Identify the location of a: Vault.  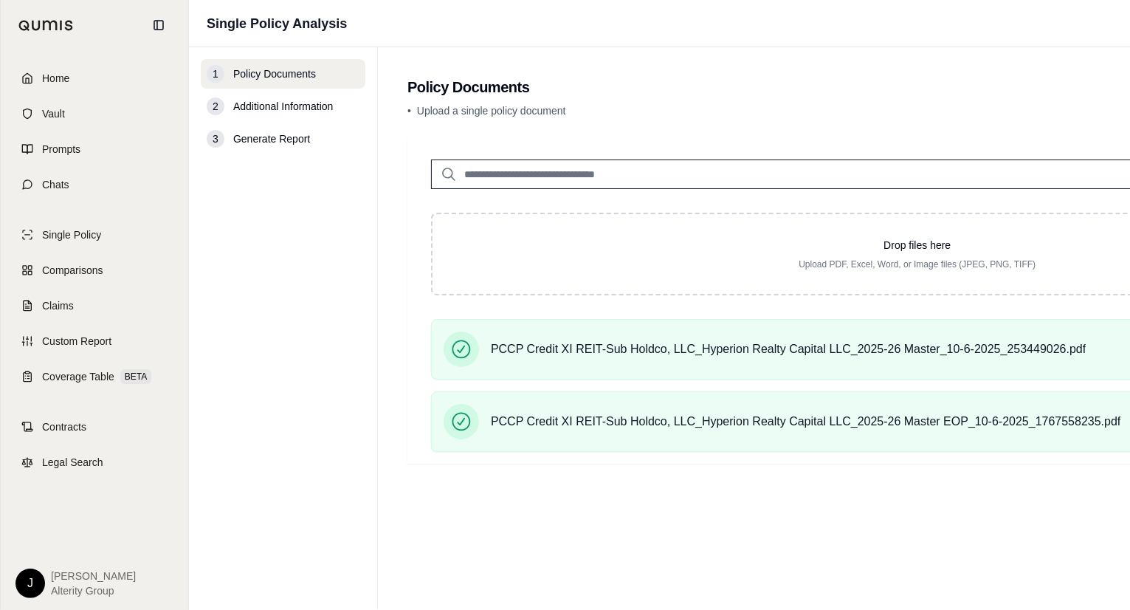
(94, 114).